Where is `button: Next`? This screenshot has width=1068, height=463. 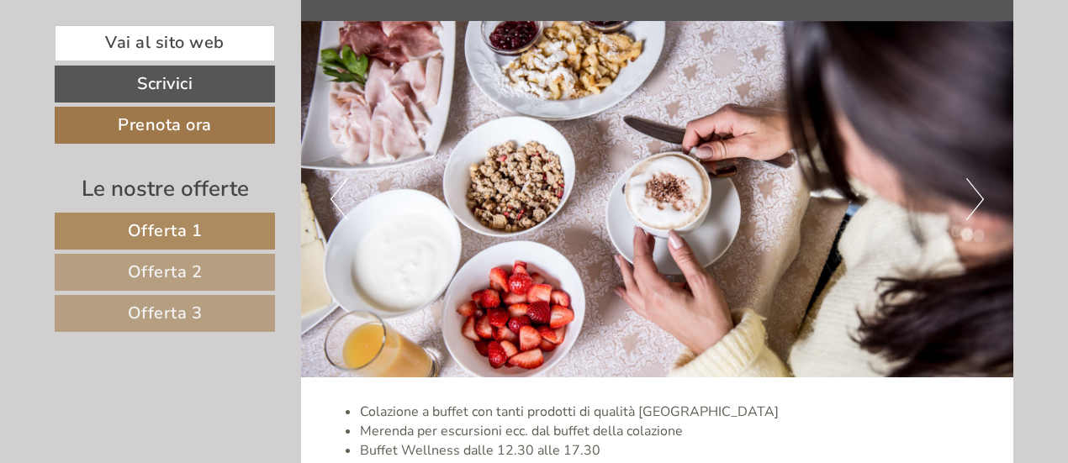 button: Next is located at coordinates (975, 199).